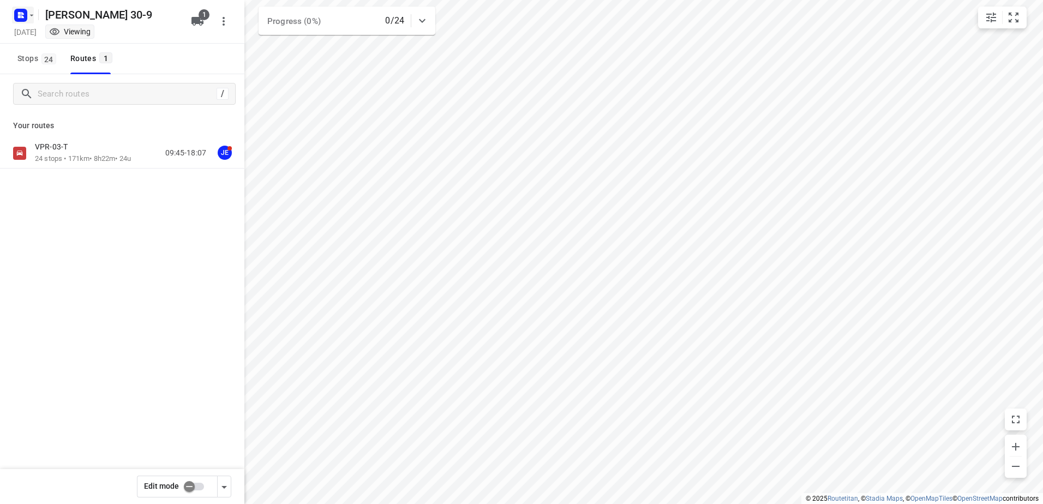  What do you see at coordinates (55, 147) in the screenshot?
I see `p: VPR-03-T` at bounding box center [55, 147].